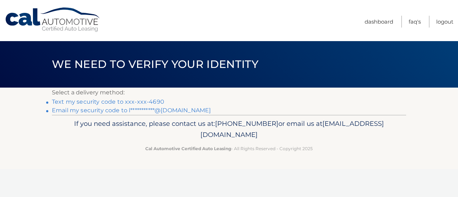  Describe the element at coordinates (445, 21) in the screenshot. I see `a: Logout` at that location.